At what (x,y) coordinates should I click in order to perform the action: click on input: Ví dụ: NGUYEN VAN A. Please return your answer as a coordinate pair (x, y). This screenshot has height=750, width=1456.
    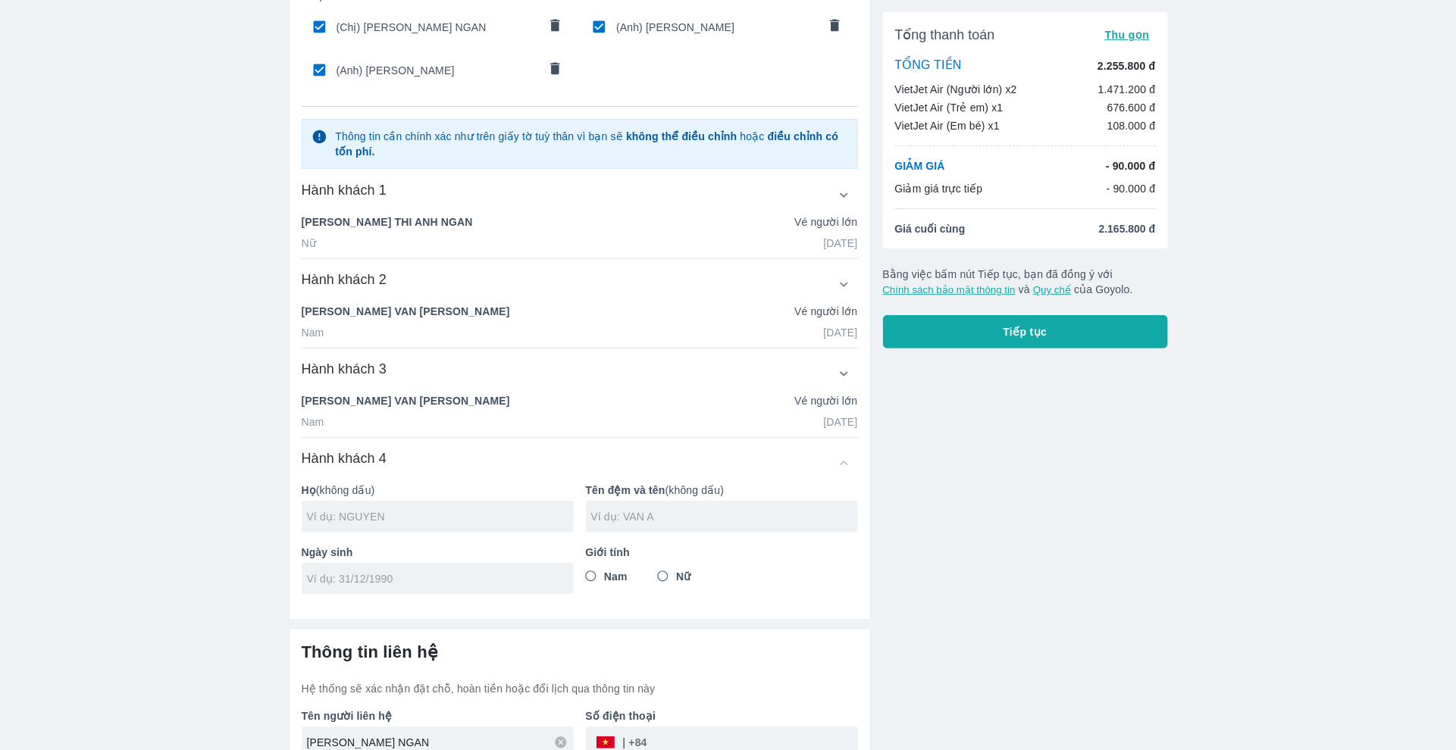
    Looking at the image, I should click on (440, 743).